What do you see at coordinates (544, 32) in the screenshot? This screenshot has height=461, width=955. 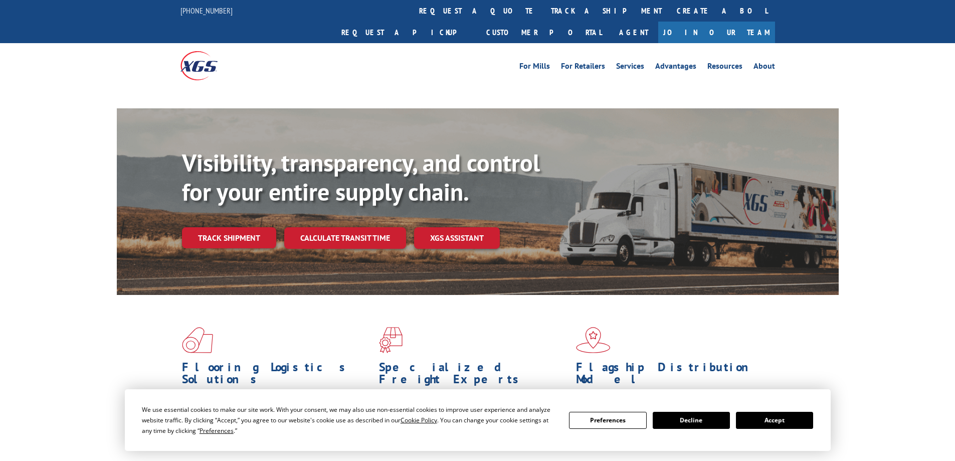 I see `a: Customer Portal` at bounding box center [544, 32].